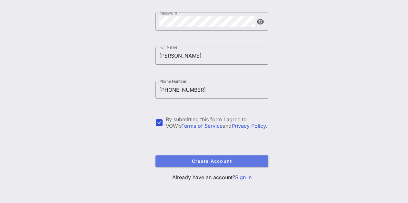 Image resolution: width=408 pixels, height=203 pixels. I want to click on label: Phone Number, so click(173, 81).